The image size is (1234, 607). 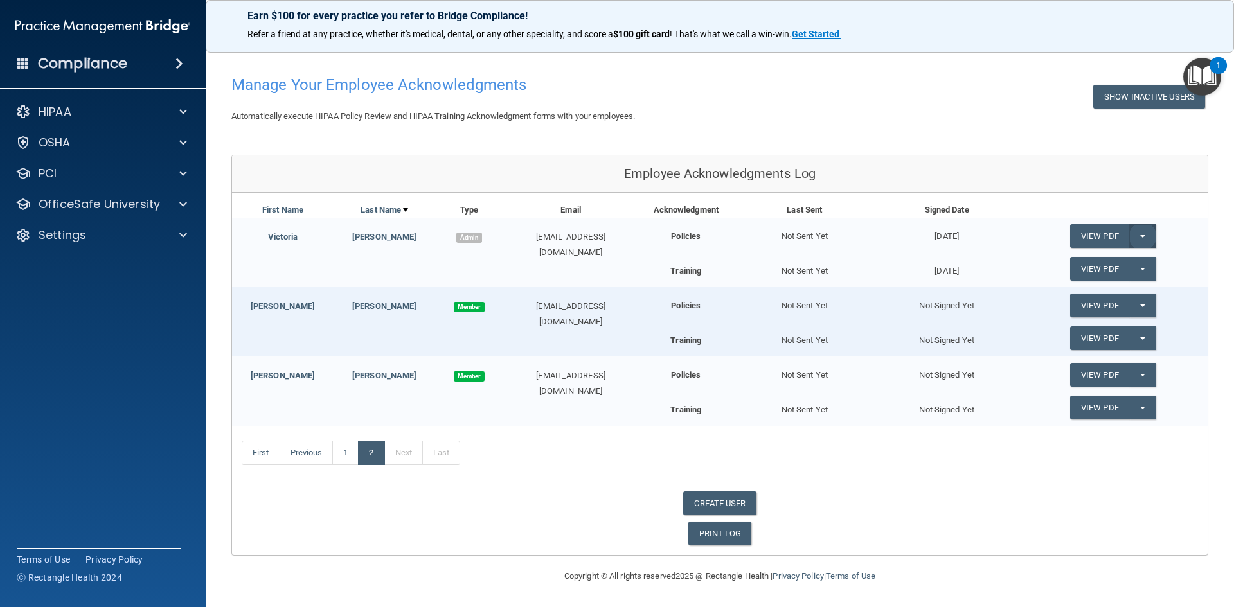 What do you see at coordinates (62, 235) in the screenshot?
I see `p: Settings` at bounding box center [62, 235].